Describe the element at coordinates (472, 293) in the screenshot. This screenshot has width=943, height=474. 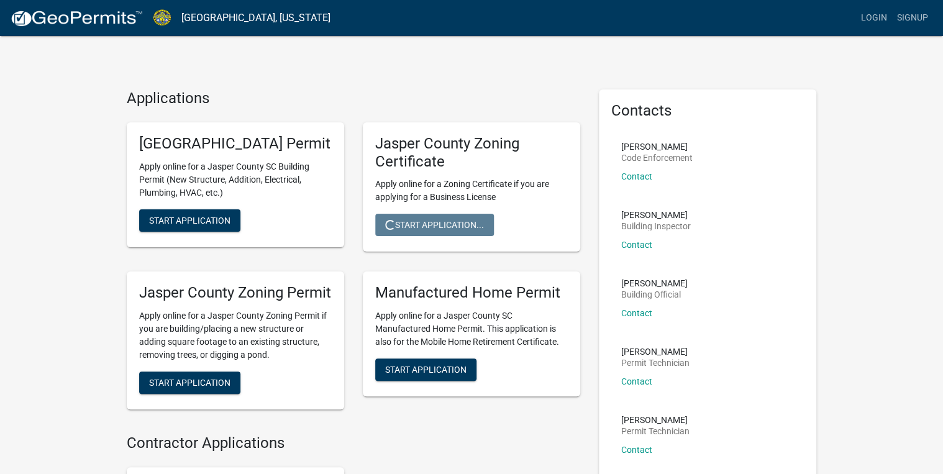
I see `h5: Manufactured Home Permit` at that location.